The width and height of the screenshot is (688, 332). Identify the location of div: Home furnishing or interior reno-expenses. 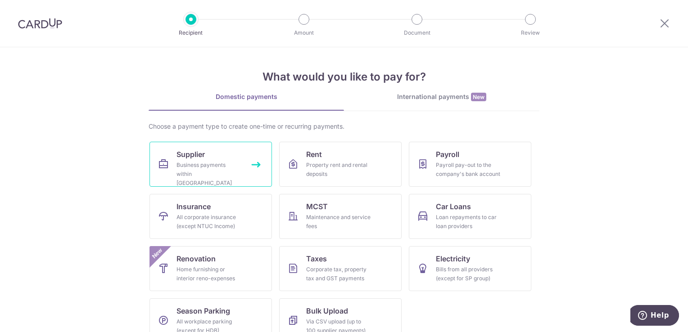
(209, 274).